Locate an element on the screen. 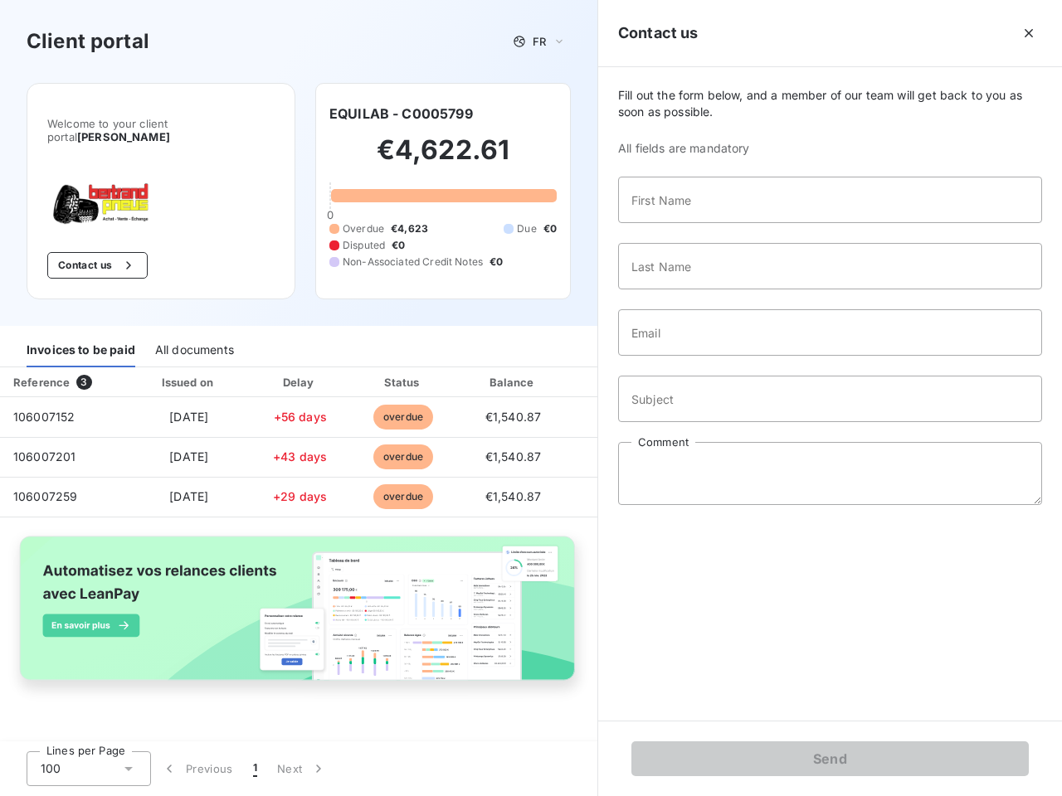 The image size is (1062, 796). span: Welcome to your client portal is located at coordinates (161, 130).